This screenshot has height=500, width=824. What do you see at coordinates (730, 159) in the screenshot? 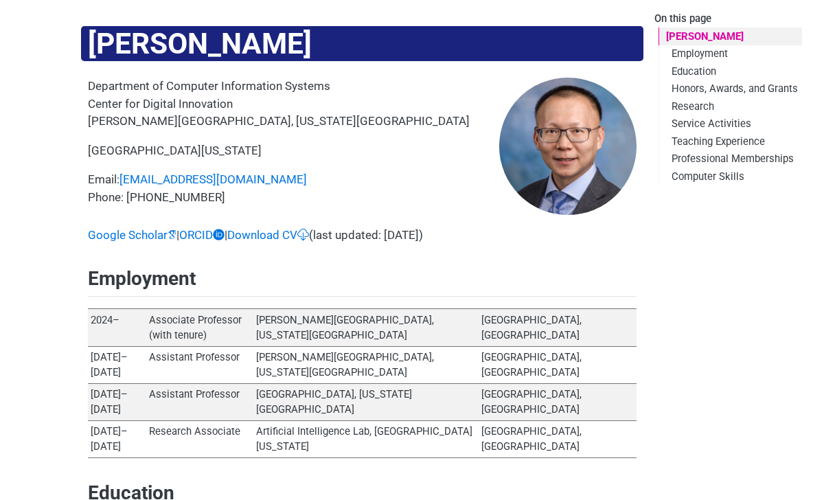
I see `a: Professional Memberships` at bounding box center [730, 159].